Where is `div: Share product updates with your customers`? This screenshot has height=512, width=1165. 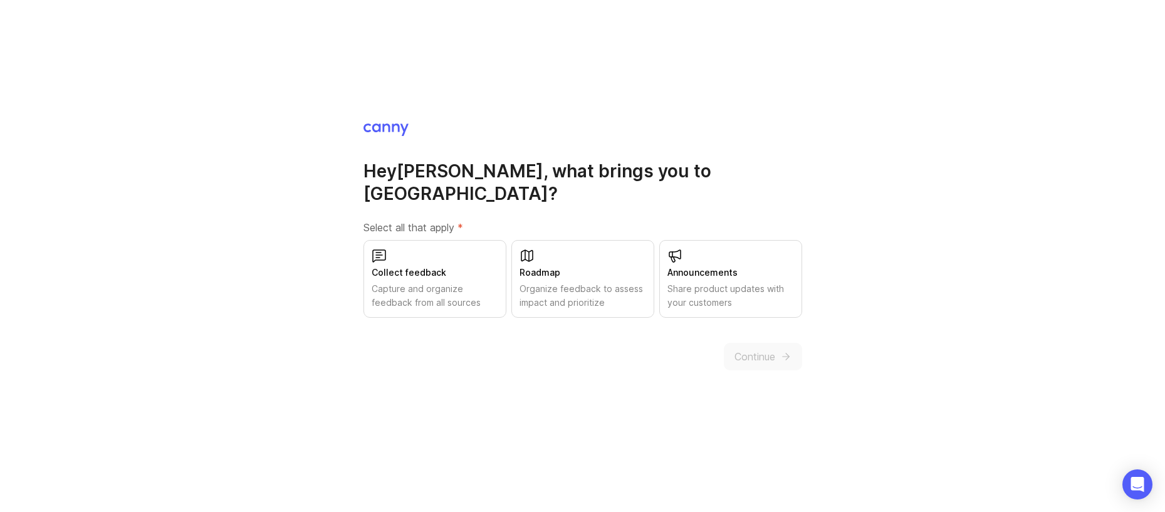 div: Share product updates with your customers is located at coordinates (731, 296).